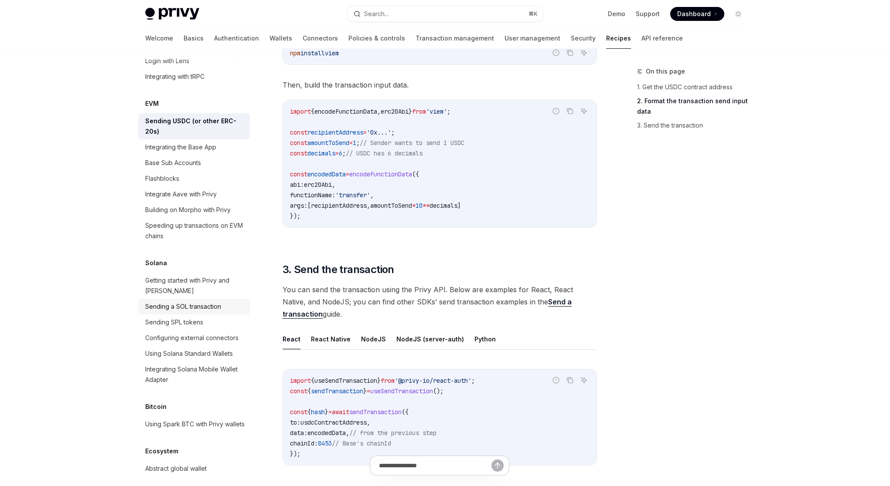 The image size is (890, 486). What do you see at coordinates (281, 38) in the screenshot?
I see `a: Wallets` at bounding box center [281, 38].